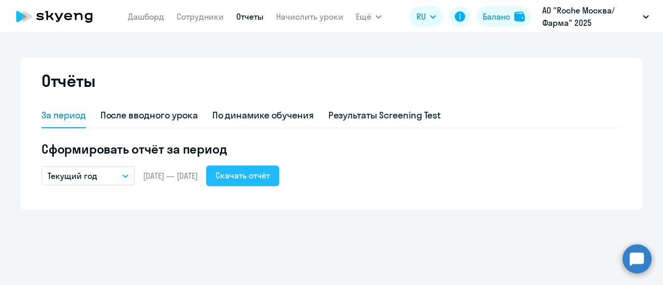 This screenshot has height=285, width=663. I want to click on div: По динамике обучения, so click(263, 116).